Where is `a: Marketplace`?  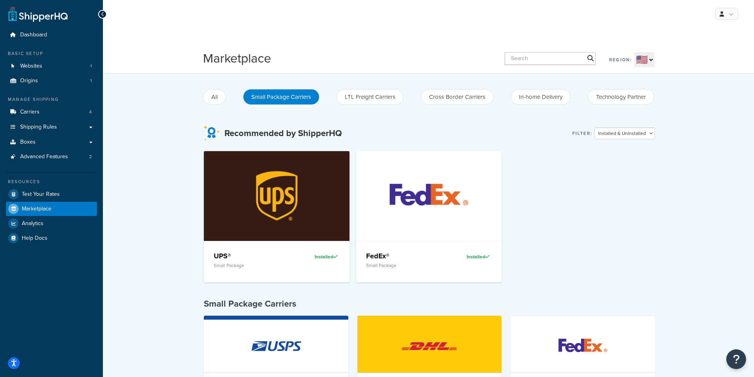 a: Marketplace is located at coordinates (51, 209).